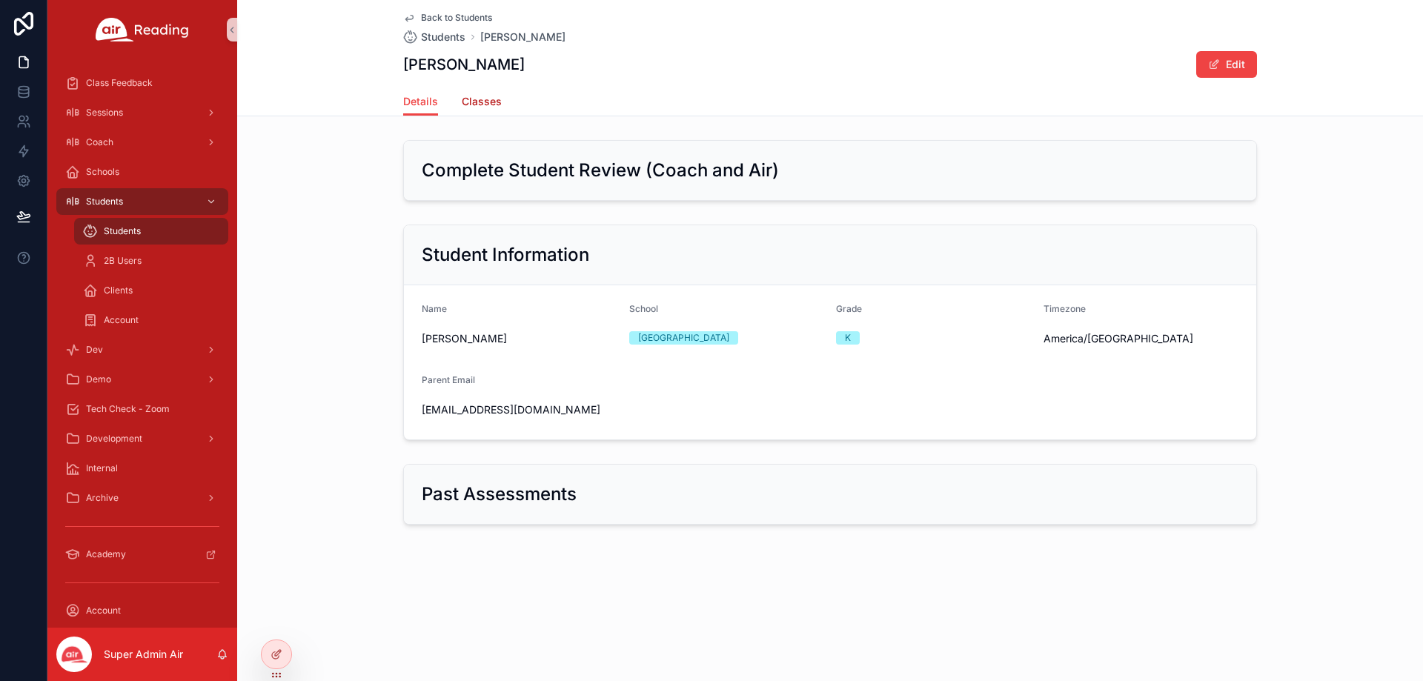 The height and width of the screenshot is (681, 1423). Describe the element at coordinates (106, 554) in the screenshot. I see `span: Academy` at that location.